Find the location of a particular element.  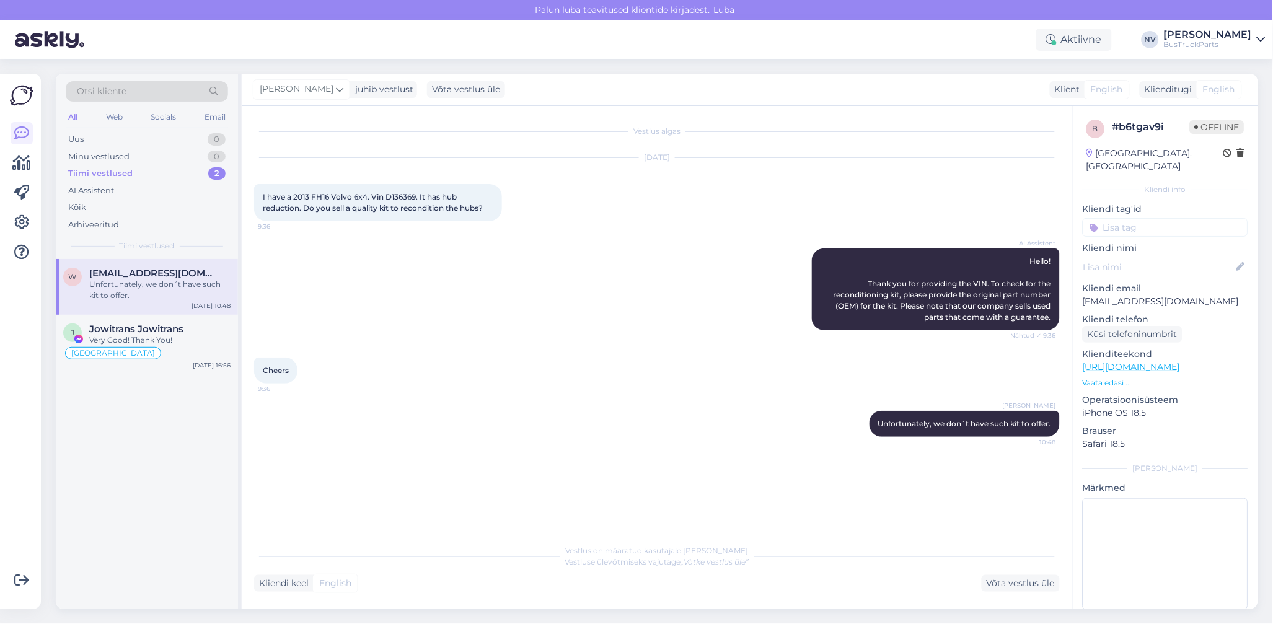

div: Aktiivne is located at coordinates (1074, 40).